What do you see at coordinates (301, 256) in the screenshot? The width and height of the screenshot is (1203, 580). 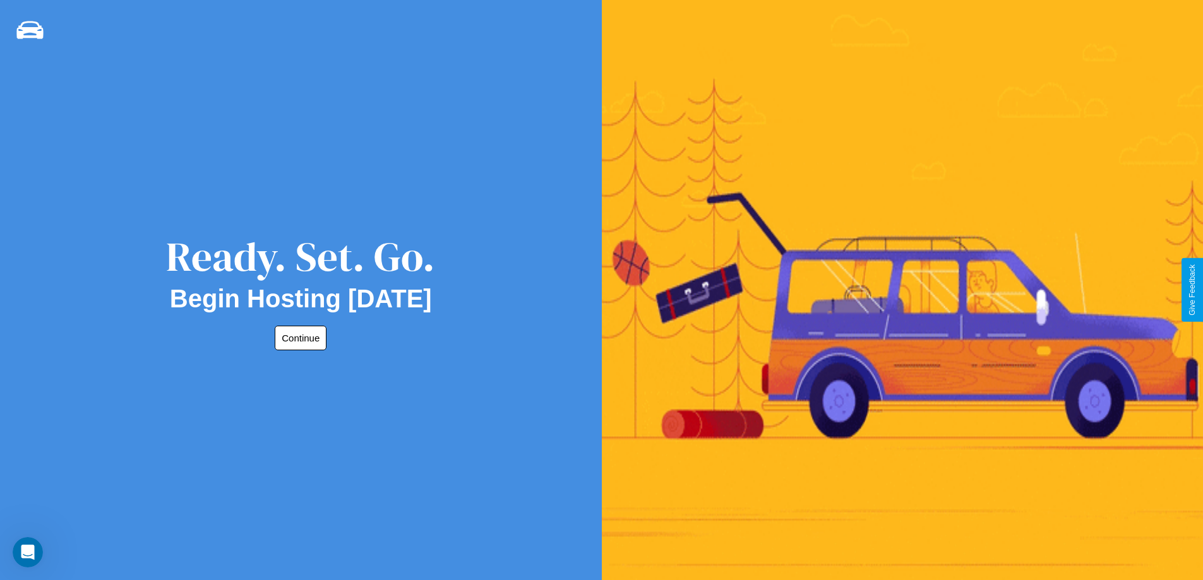 I see `div: Ready. Set. Go.` at bounding box center [301, 256].